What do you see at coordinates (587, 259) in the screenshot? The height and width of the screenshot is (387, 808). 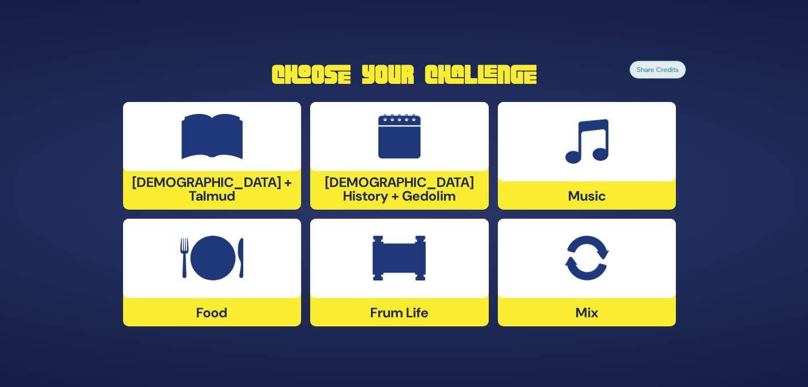 I see `img: Mix` at bounding box center [587, 259].